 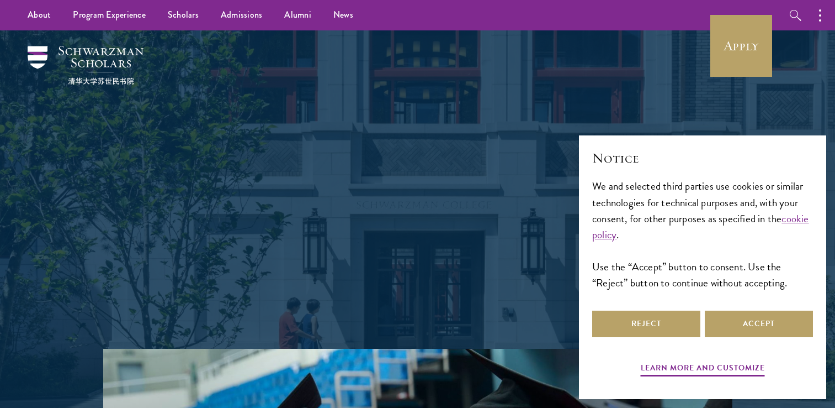 I want to click on img: Schwarzman Scholars, so click(x=86, y=65).